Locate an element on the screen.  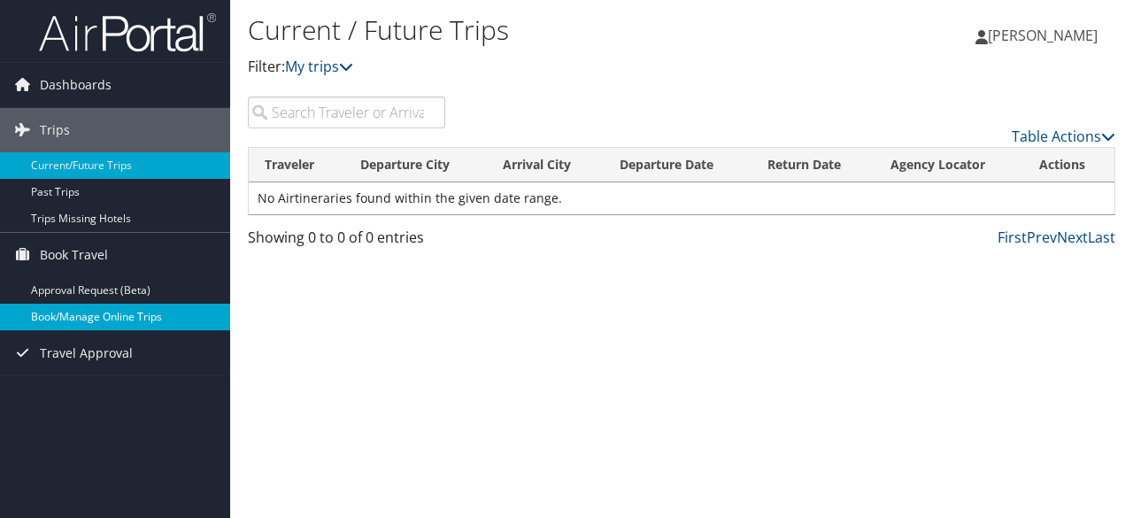
th: Departure City: activate to sort column ascending is located at coordinates (415, 165).